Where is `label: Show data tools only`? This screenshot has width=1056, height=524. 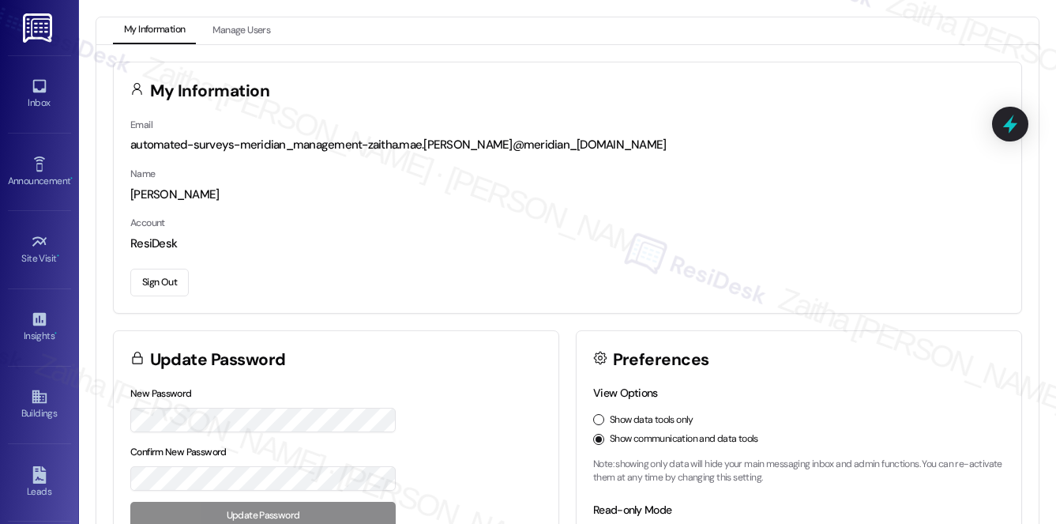
label: Show data tools only is located at coordinates (651, 420).